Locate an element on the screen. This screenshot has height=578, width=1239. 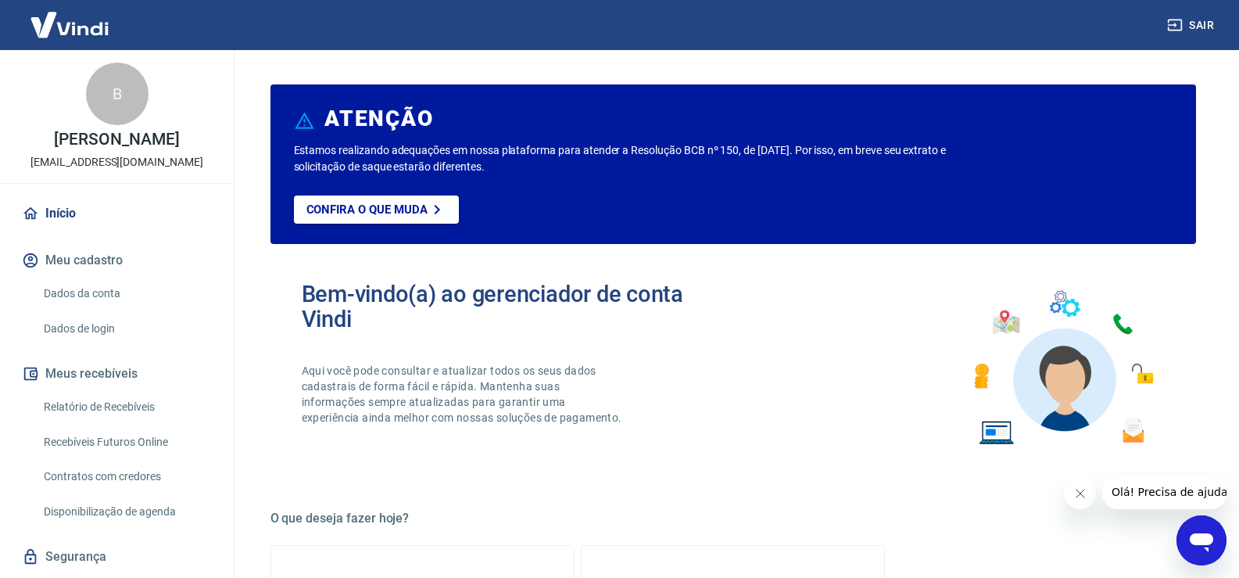
a: Confira o que muda is located at coordinates (376, 209).